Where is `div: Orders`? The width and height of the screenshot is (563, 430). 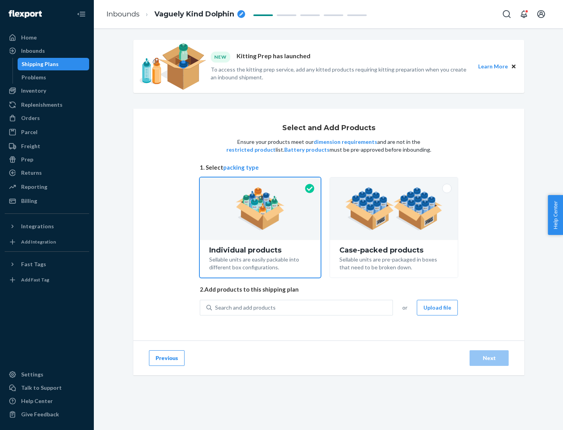
div: Orders is located at coordinates (30, 118).